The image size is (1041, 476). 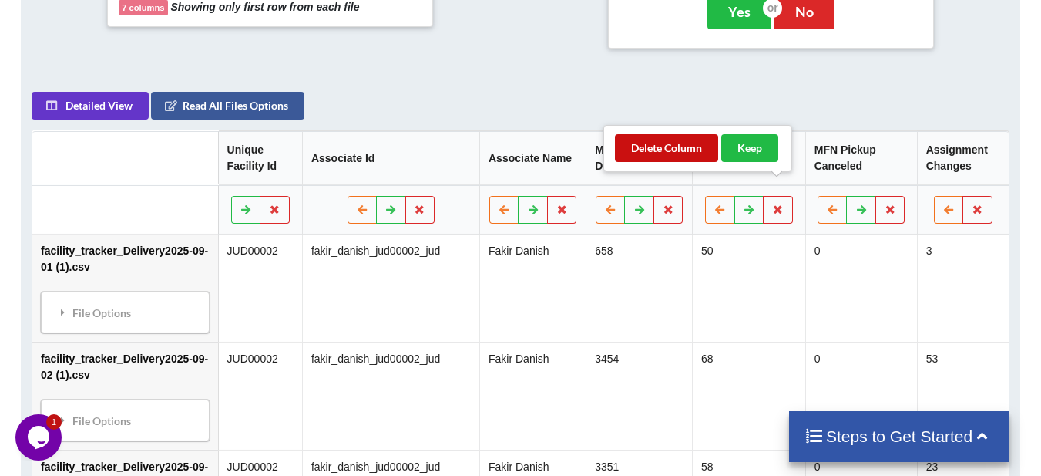 I want to click on button: Delete Column, so click(x=667, y=148).